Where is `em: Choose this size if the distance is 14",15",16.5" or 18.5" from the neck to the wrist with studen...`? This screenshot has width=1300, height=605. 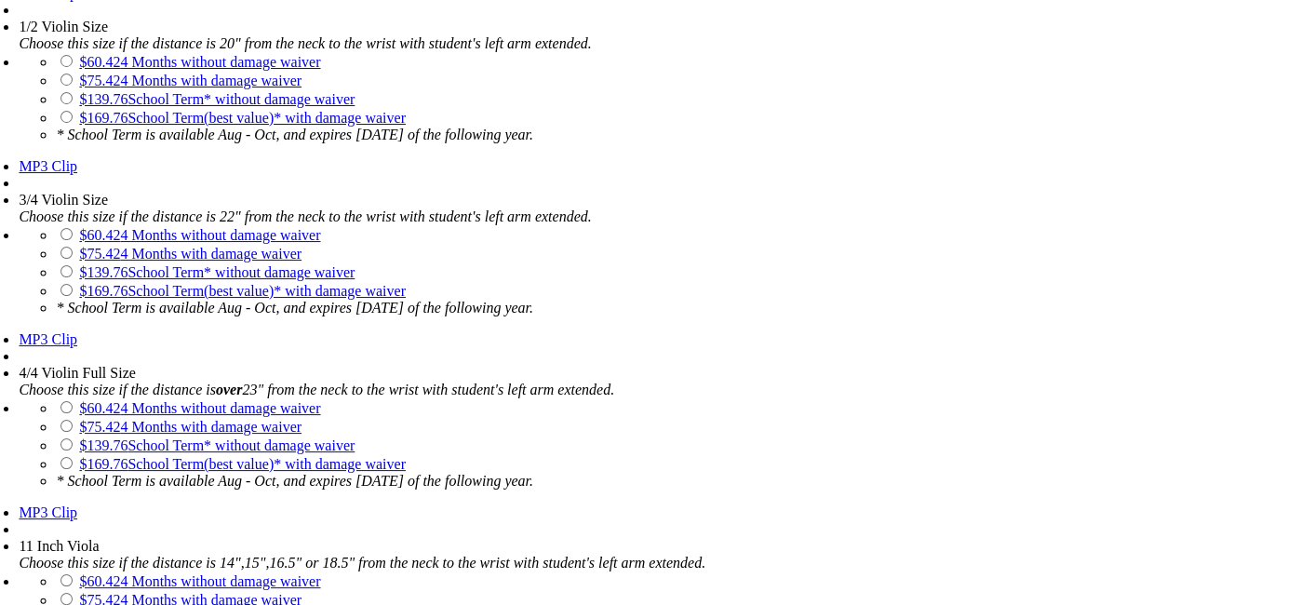
em: Choose this size if the distance is 14",15",16.5" or 18.5" from the neck to the wrist with studen... is located at coordinates (362, 562).